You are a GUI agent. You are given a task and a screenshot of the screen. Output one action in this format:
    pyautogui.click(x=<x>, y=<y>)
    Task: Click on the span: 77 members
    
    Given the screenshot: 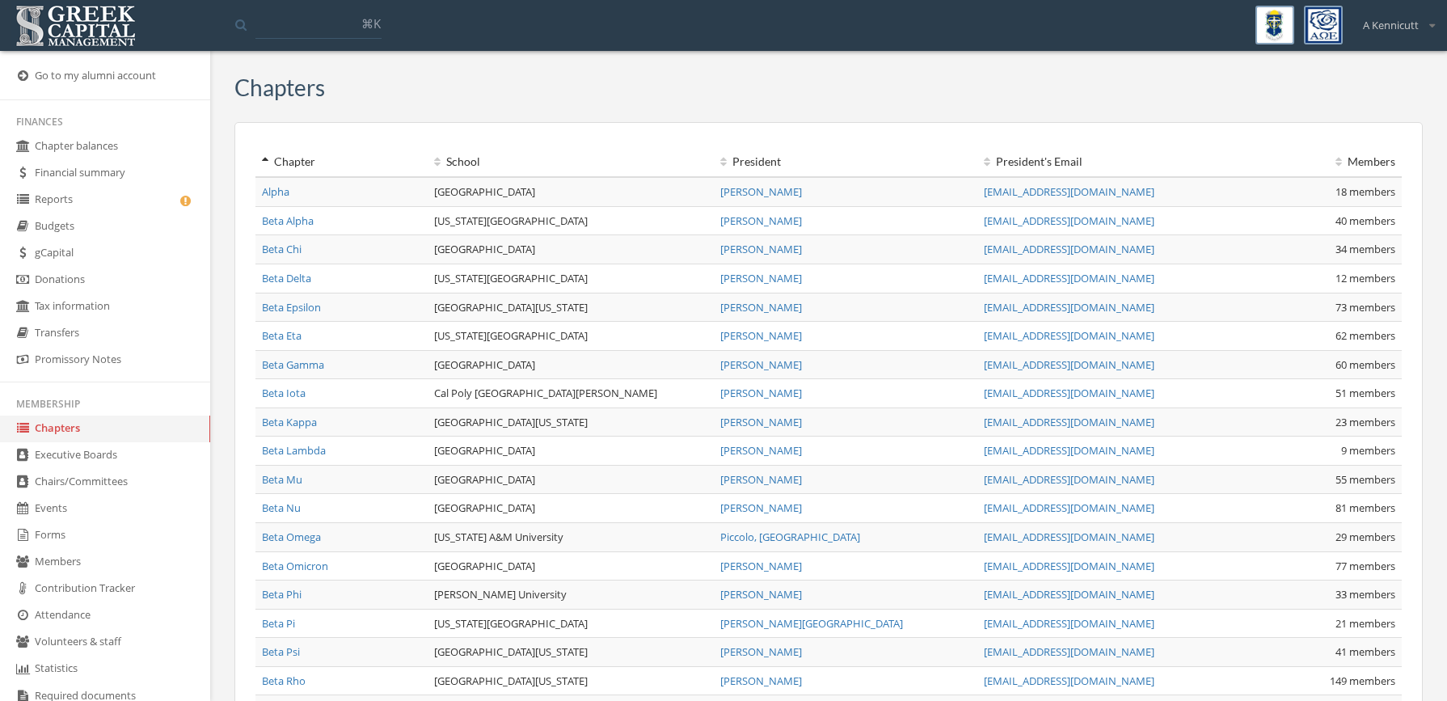 What is the action you would take?
    pyautogui.click(x=1365, y=566)
    